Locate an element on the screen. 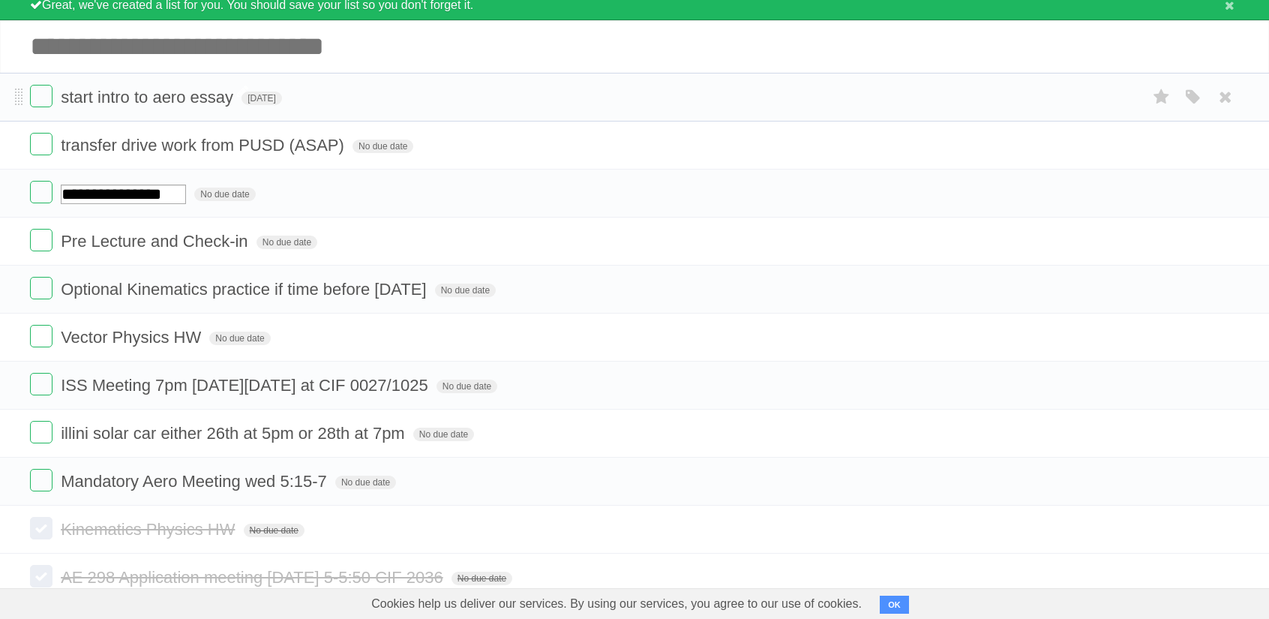 Image resolution: width=1269 pixels, height=619 pixels. button: OK is located at coordinates (894, 605).